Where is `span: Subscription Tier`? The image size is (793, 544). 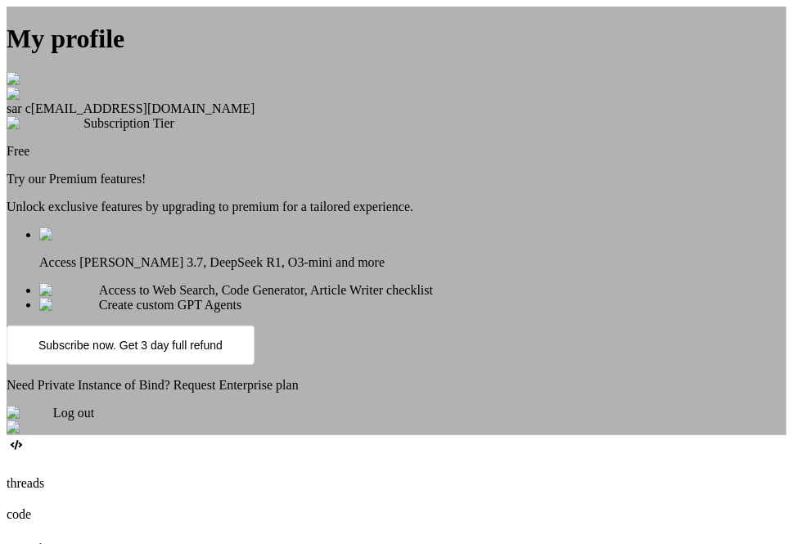 span: Subscription Tier is located at coordinates (129, 123).